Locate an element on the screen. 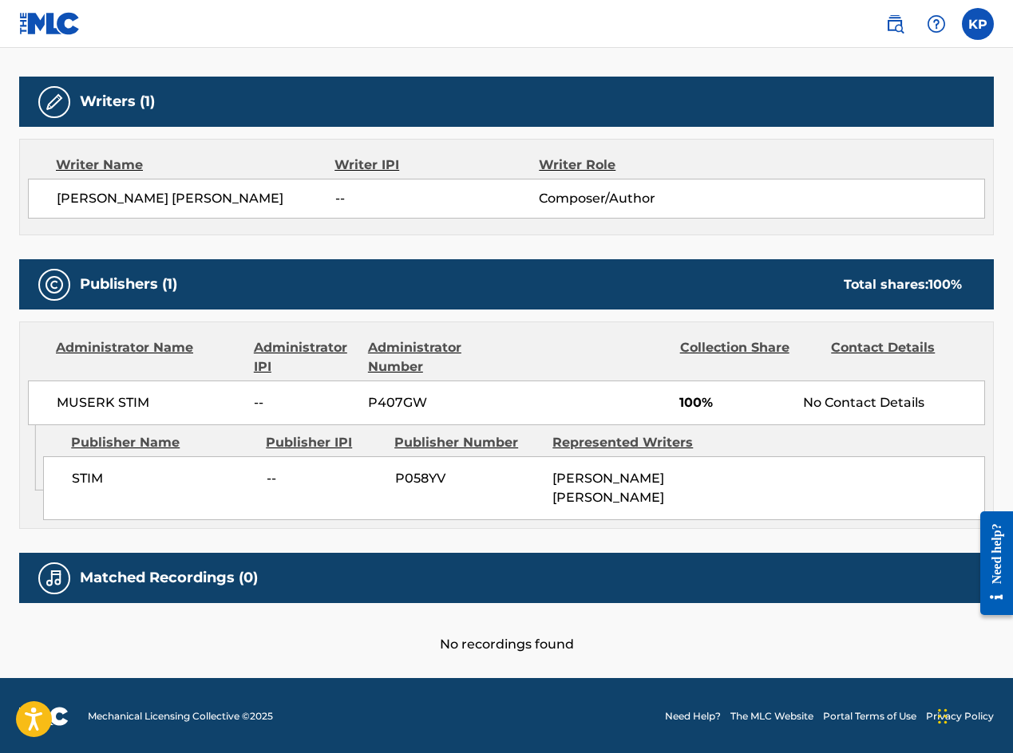 The height and width of the screenshot is (753, 1013). div: Administrator Number is located at coordinates (437, 357).